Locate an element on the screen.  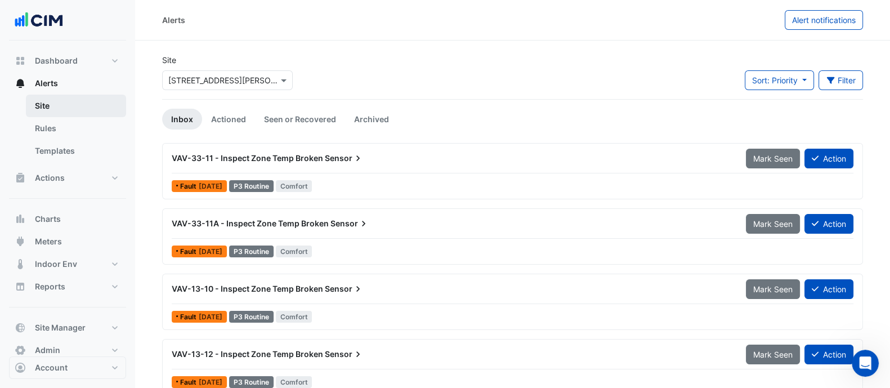
div: Send us a message is located at coordinates (105, 147).